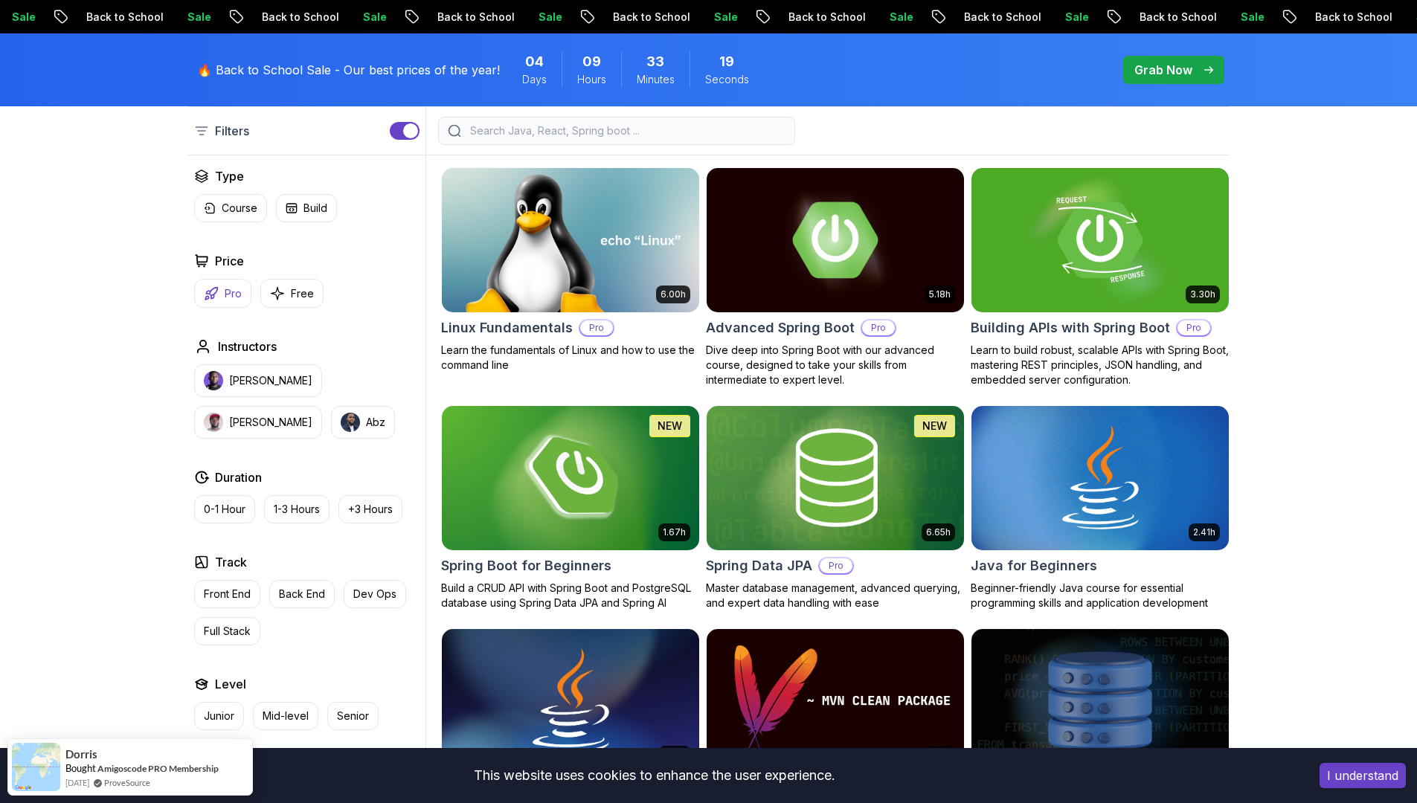 This screenshot has width=1417, height=803. What do you see at coordinates (1100, 508) in the screenshot?
I see `a: Java for Beginners card2.41hJava for BeginnersBeginner-friendly Java course for essential program...` at bounding box center [1100, 508].